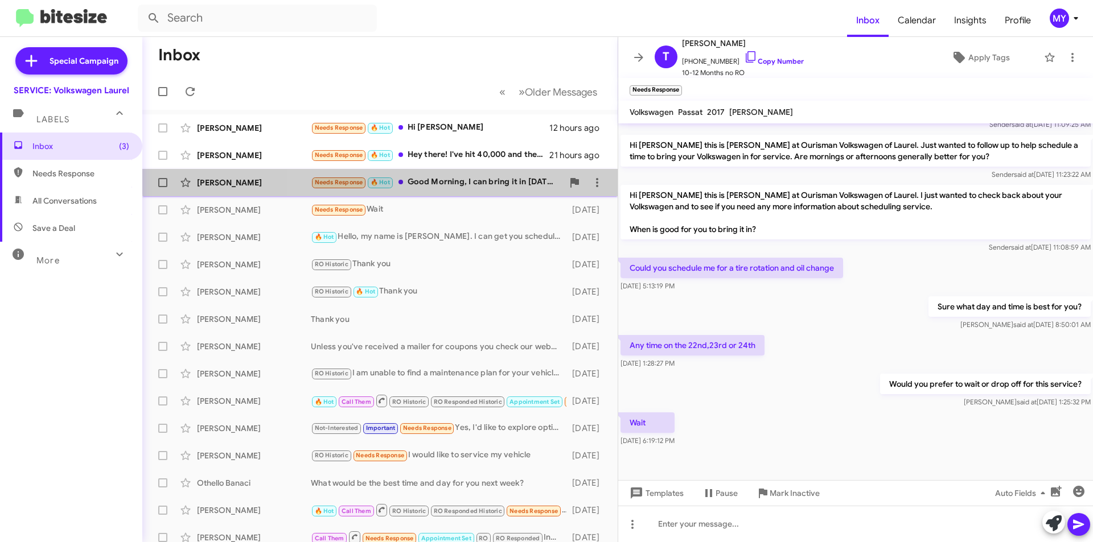 This screenshot has width=1093, height=542. Describe the element at coordinates (656, 90) in the screenshot. I see `small: Needs Response` at that location.